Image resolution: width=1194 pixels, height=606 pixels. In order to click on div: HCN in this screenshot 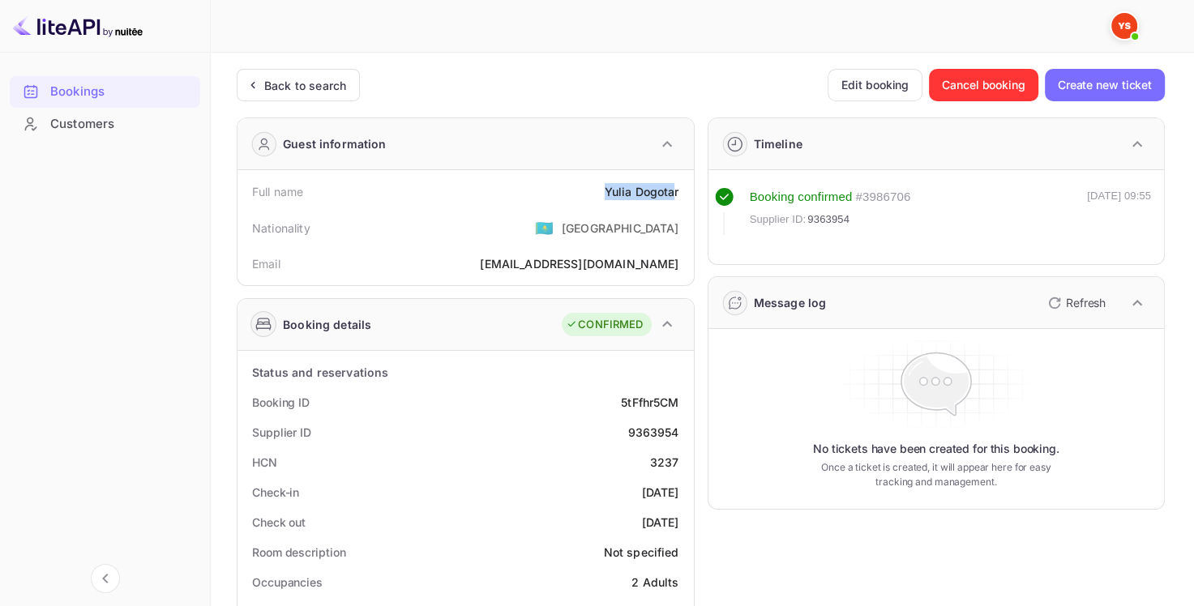, I will do `click(264, 462)`.